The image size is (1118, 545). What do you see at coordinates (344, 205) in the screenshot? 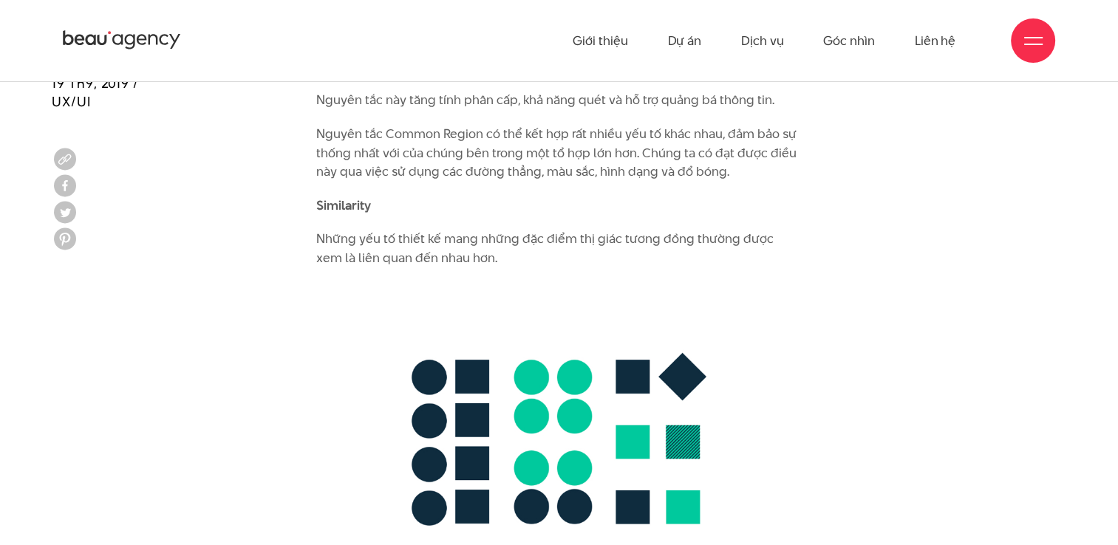
I see `b: Similarity` at bounding box center [344, 205].